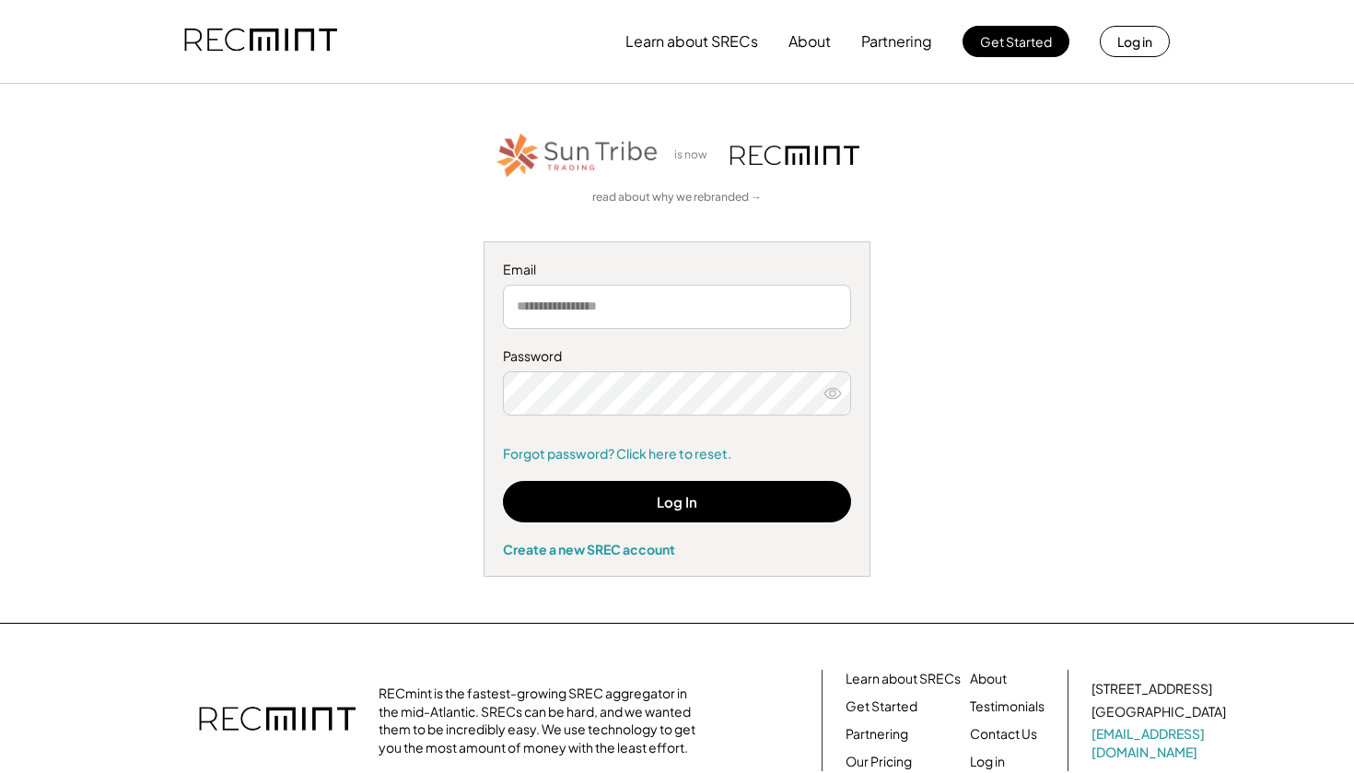 Image resolution: width=1354 pixels, height=773 pixels. I want to click on button: About, so click(810, 41).